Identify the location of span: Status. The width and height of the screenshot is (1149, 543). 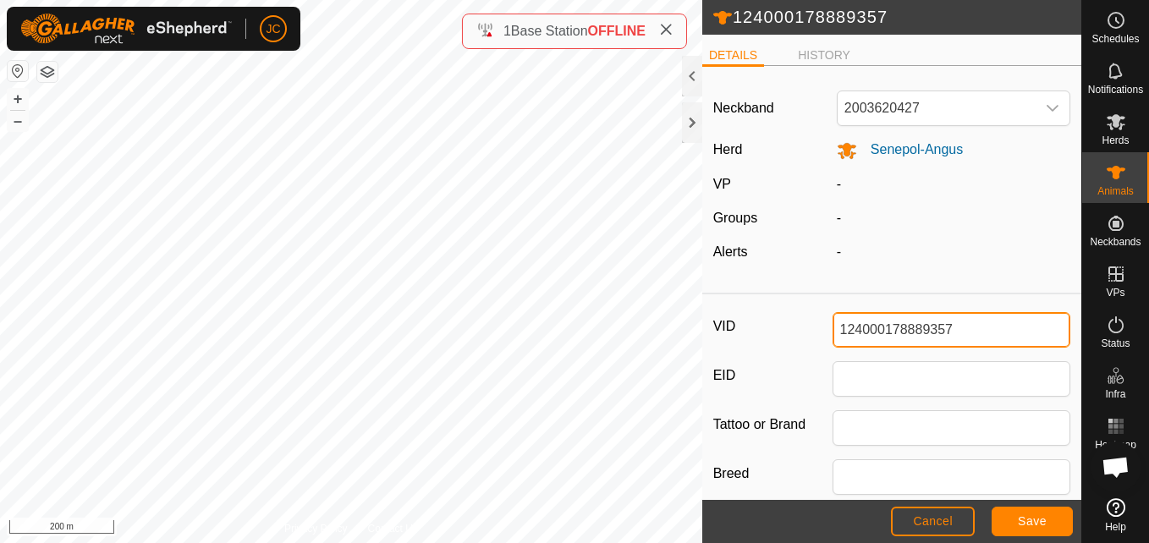
(1115, 343).